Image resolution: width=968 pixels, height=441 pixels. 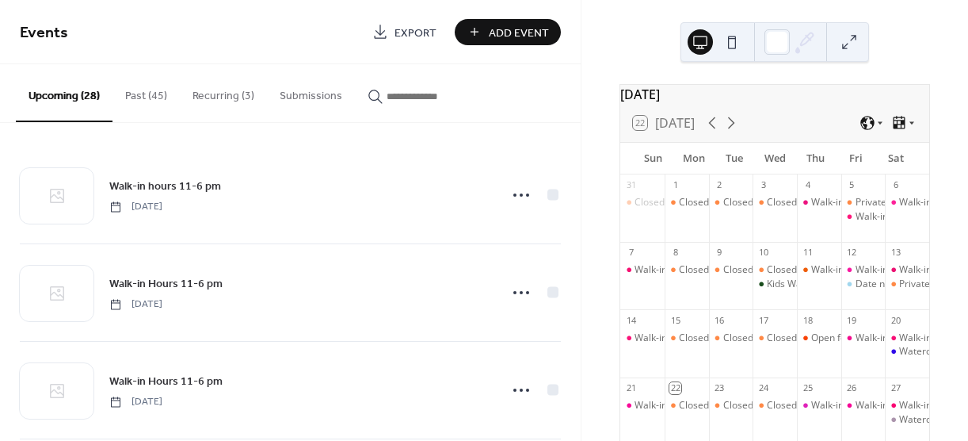 I want to click on div: 10, so click(x=763, y=252).